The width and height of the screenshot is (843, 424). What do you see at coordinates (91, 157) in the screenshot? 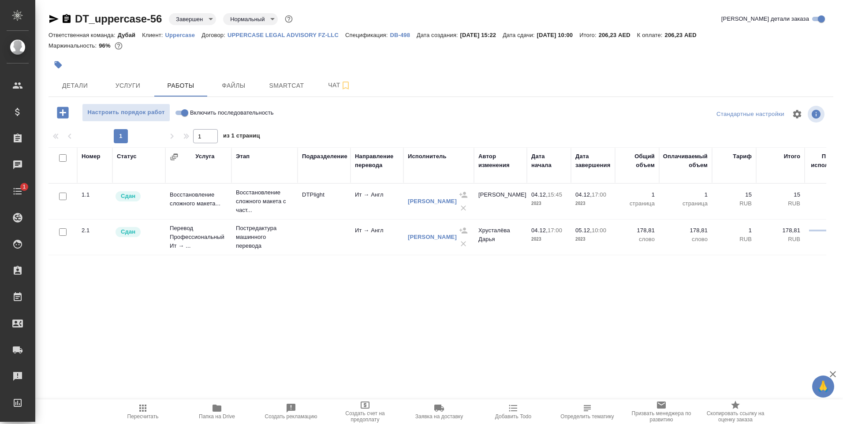
I see `div: Номер` at bounding box center [91, 157].